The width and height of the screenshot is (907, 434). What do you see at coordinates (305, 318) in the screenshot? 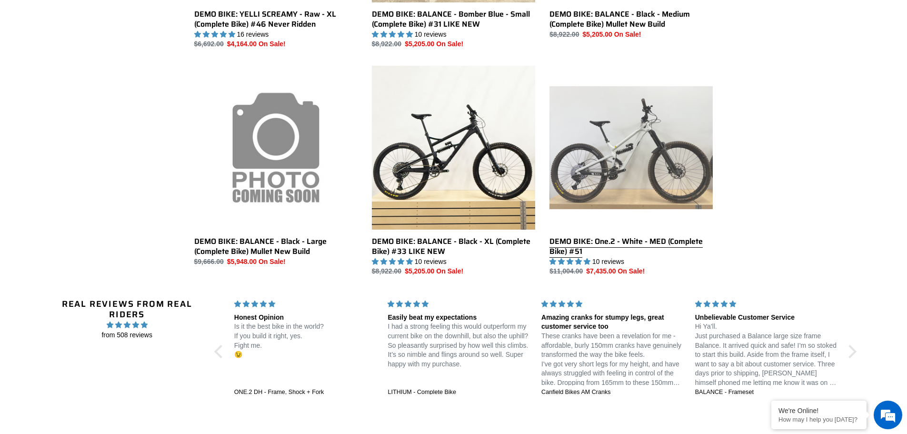
I see `div: Honest Opinion` at bounding box center [305, 318].